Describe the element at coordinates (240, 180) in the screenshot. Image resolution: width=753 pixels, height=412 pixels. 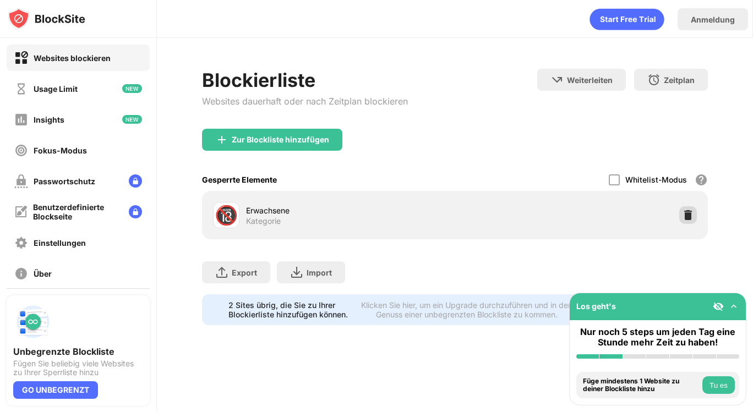
I see `div: Gesperrte Elemente` at that location.